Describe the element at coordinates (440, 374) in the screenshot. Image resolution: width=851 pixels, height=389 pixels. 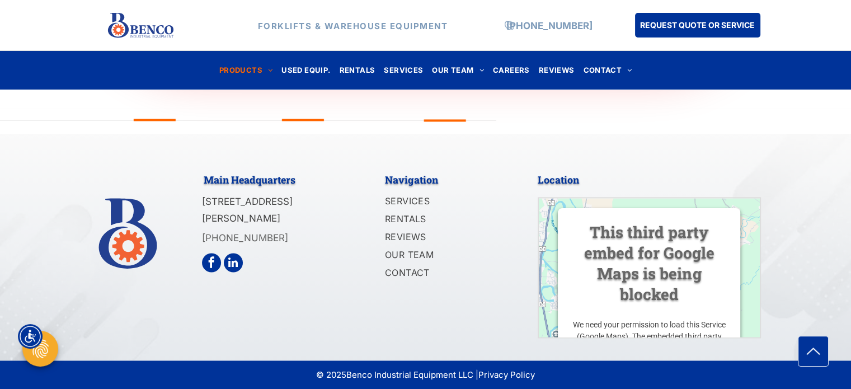
I see `span: Benco Industrial Equipment LLC |` at that location.